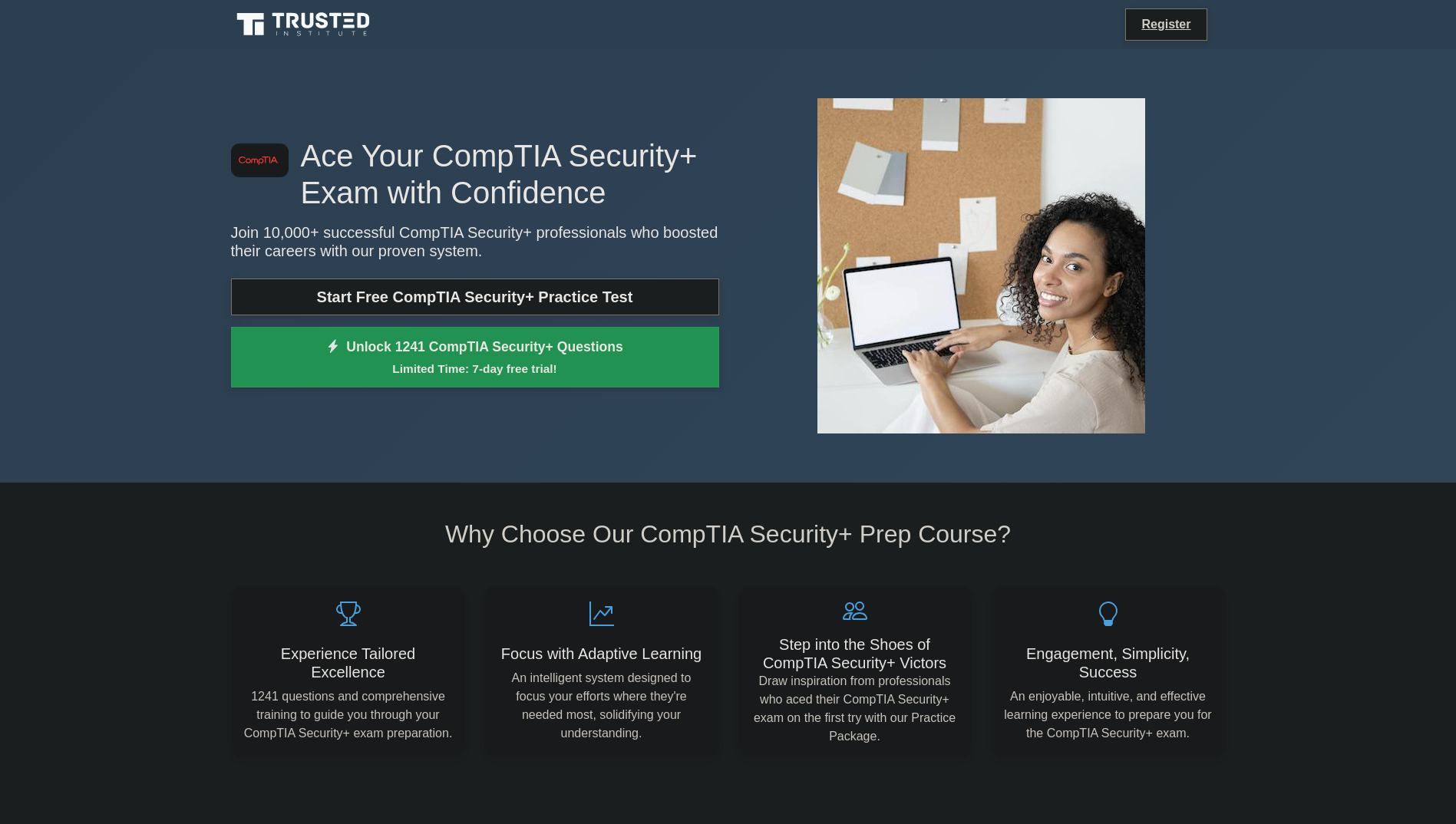 The height and width of the screenshot is (824, 1456). I want to click on a: Register, so click(1166, 24).